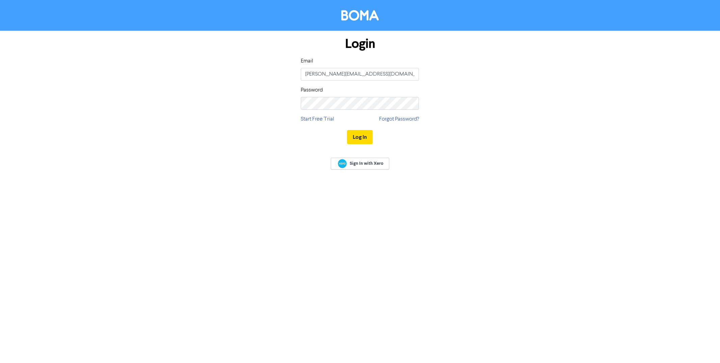 The image size is (720, 363). I want to click on img: BOMA Logo, so click(360, 15).